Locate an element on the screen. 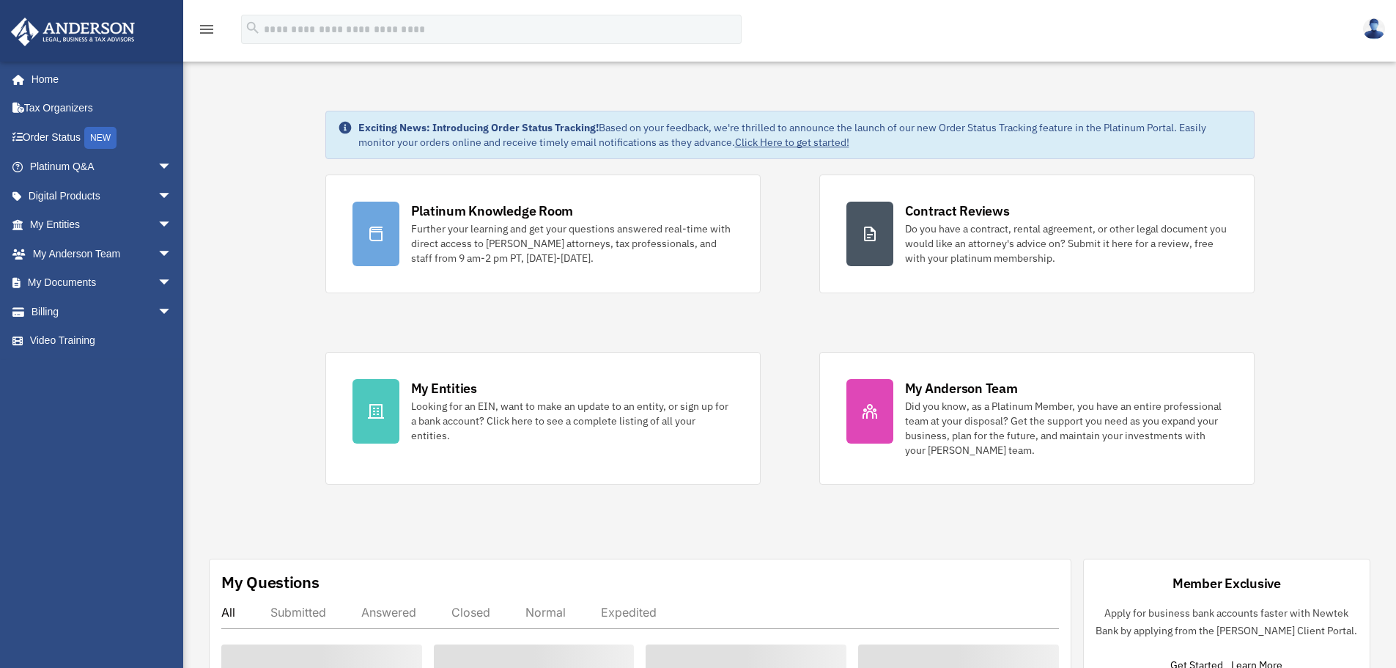 The height and width of the screenshot is (668, 1396). div: Answered is located at coordinates (388, 612).